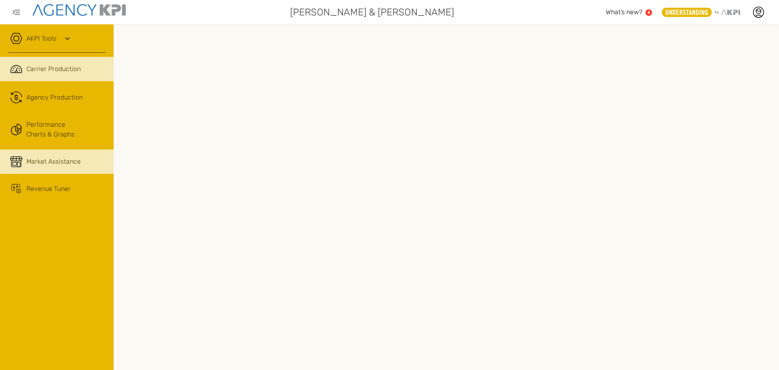 The width and height of the screenshot is (779, 370). Describe the element at coordinates (624, 12) in the screenshot. I see `span: What’s new?` at that location.